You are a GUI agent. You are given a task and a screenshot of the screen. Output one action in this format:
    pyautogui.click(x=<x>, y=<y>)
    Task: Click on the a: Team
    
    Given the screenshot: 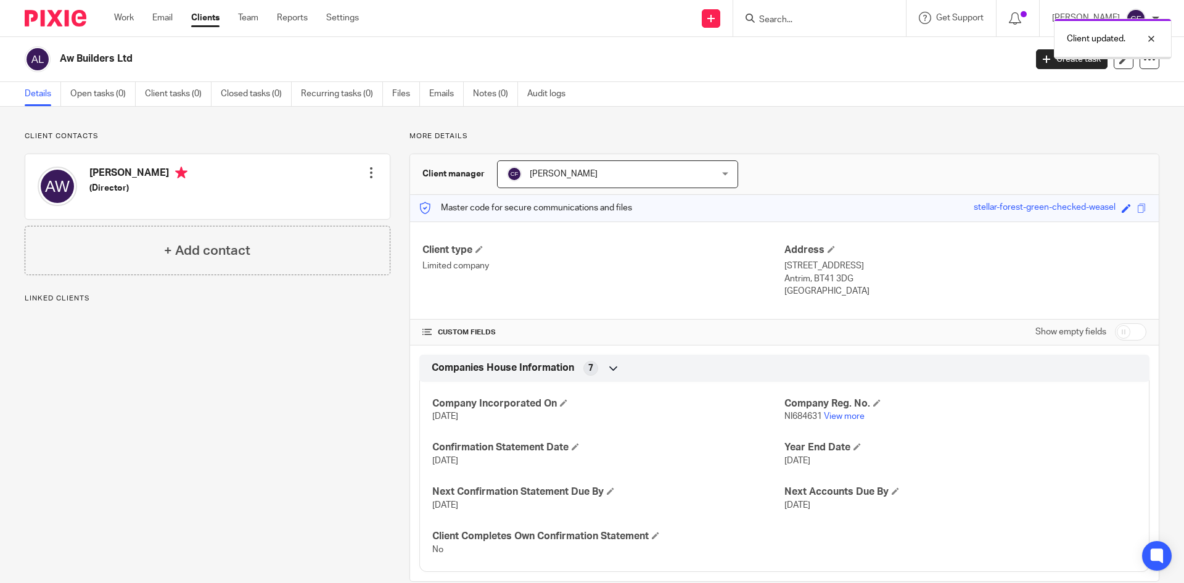 What is the action you would take?
    pyautogui.click(x=248, y=18)
    